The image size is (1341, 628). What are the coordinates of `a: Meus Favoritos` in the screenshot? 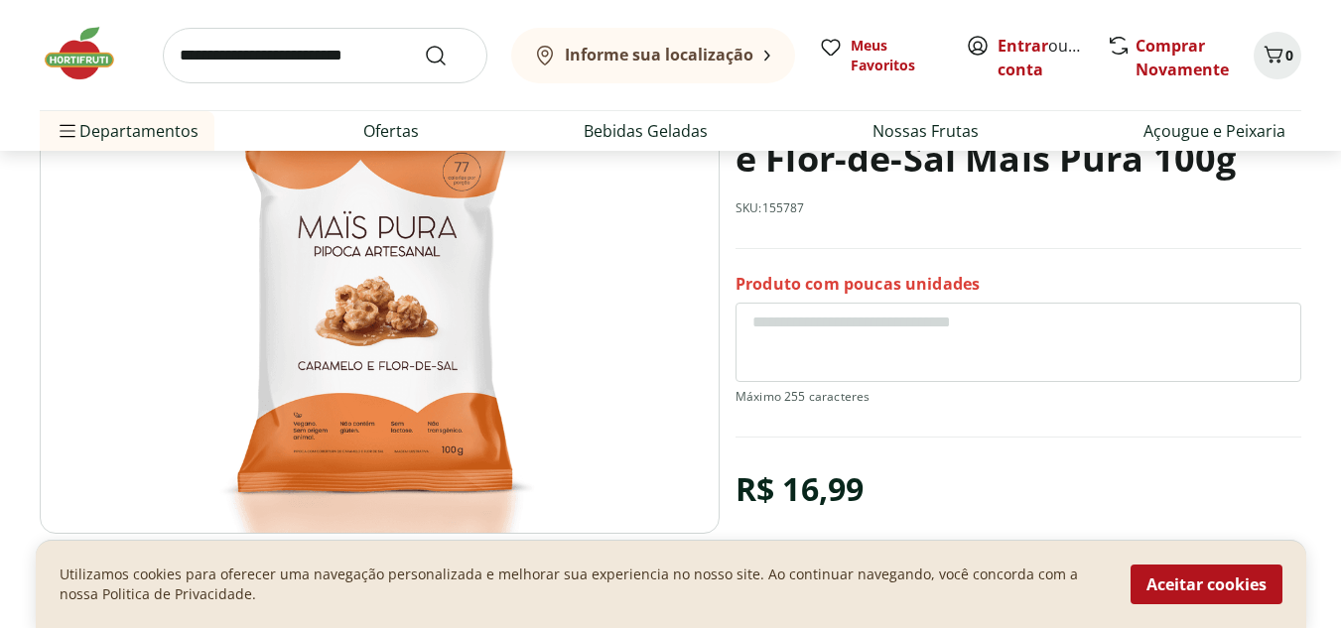 It's located at (880, 56).